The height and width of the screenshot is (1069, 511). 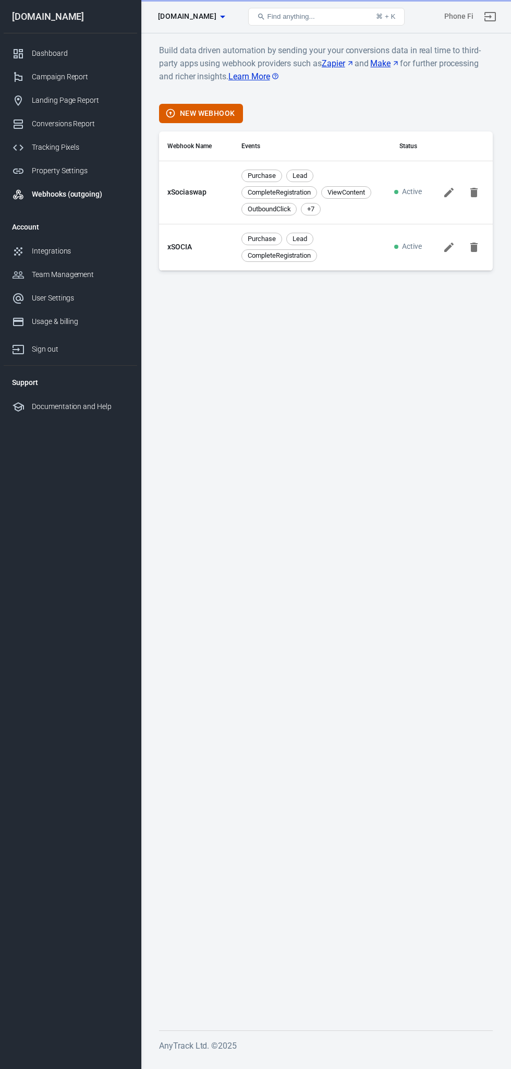 I want to click on th: Webhook Name, so click(x=196, y=146).